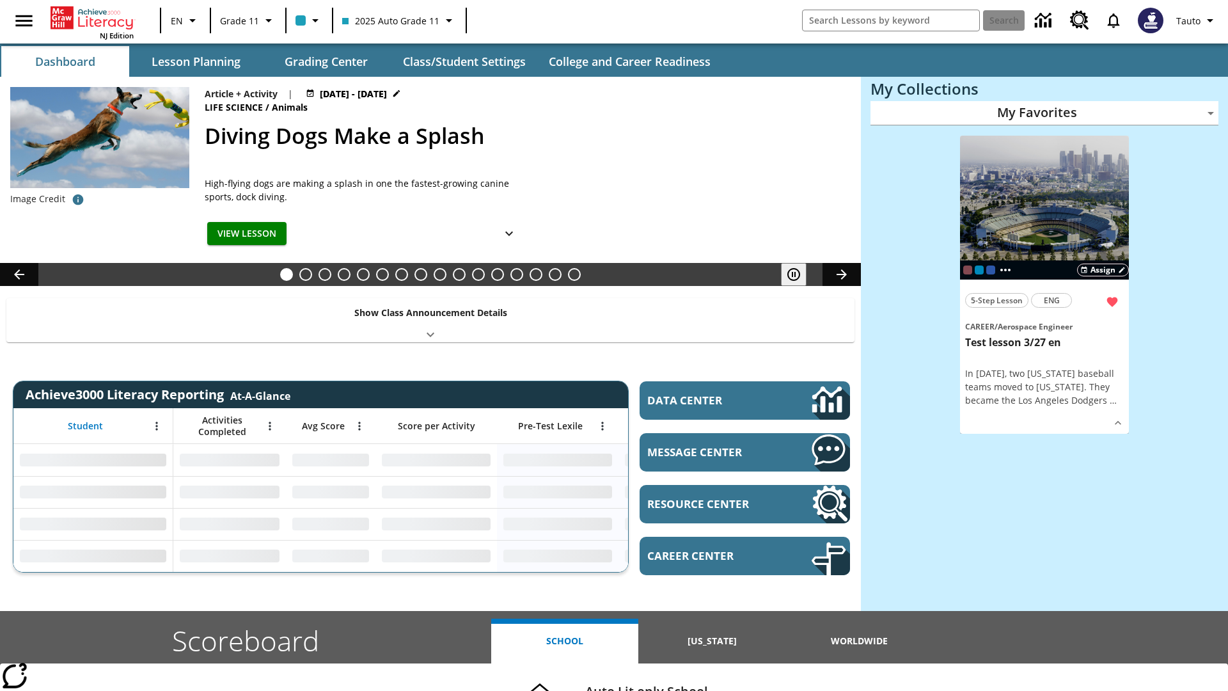 This screenshot has width=1228, height=691. Describe the element at coordinates (464, 61) in the screenshot. I see `button: Class/Student Settings` at that location.